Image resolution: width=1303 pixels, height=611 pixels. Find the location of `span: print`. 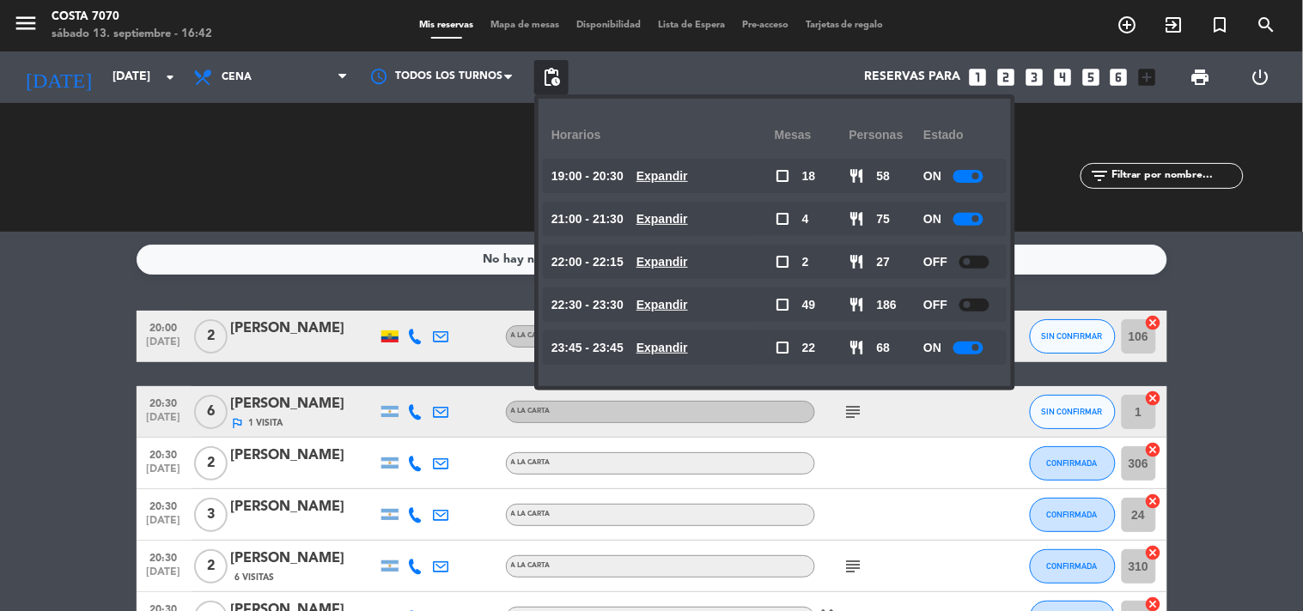

span: print is located at coordinates (1200, 77).